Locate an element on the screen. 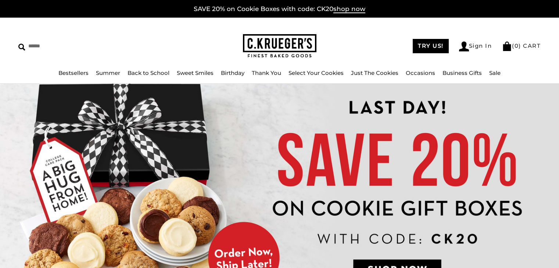 This screenshot has width=559, height=268. a: Birthday is located at coordinates (233, 73).